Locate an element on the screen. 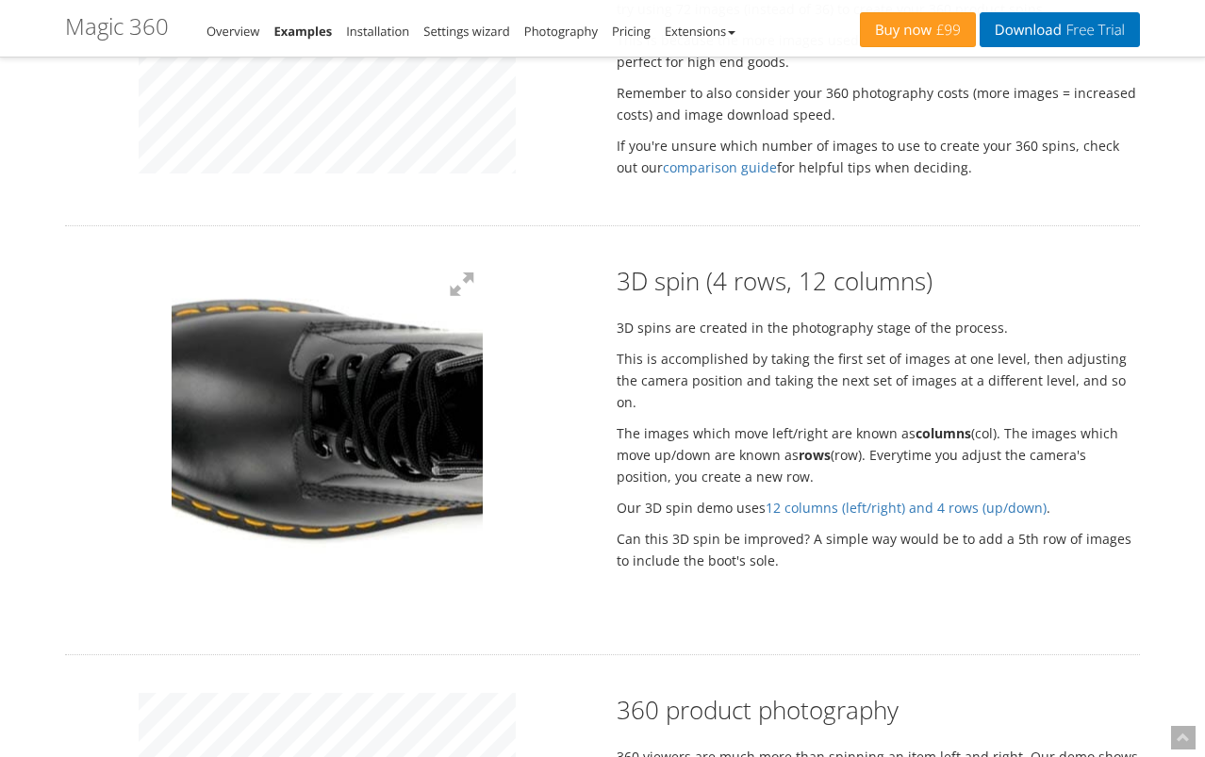 The width and height of the screenshot is (1205, 757). a: Pricing is located at coordinates (631, 31).